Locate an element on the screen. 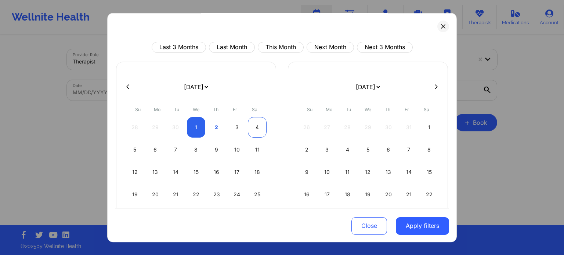 This screenshot has height=255, width=564. div: Mon Oct 06 2025 is located at coordinates (155, 150).